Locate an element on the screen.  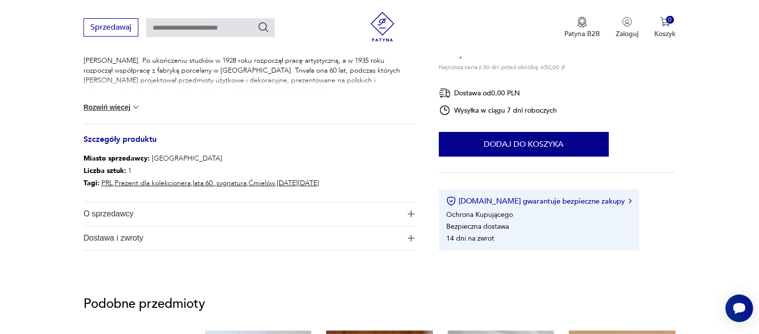
img: Ikona certyfikatu is located at coordinates (451, 201).